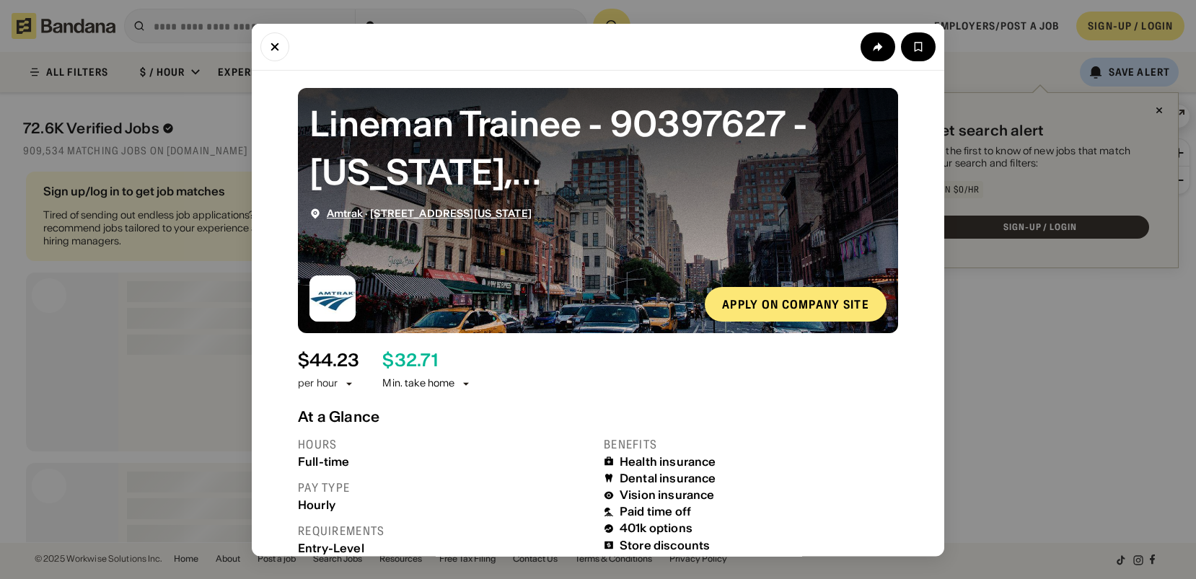 This screenshot has width=1196, height=579. Describe the element at coordinates (427, 384) in the screenshot. I see `div: Min. take home` at that location.